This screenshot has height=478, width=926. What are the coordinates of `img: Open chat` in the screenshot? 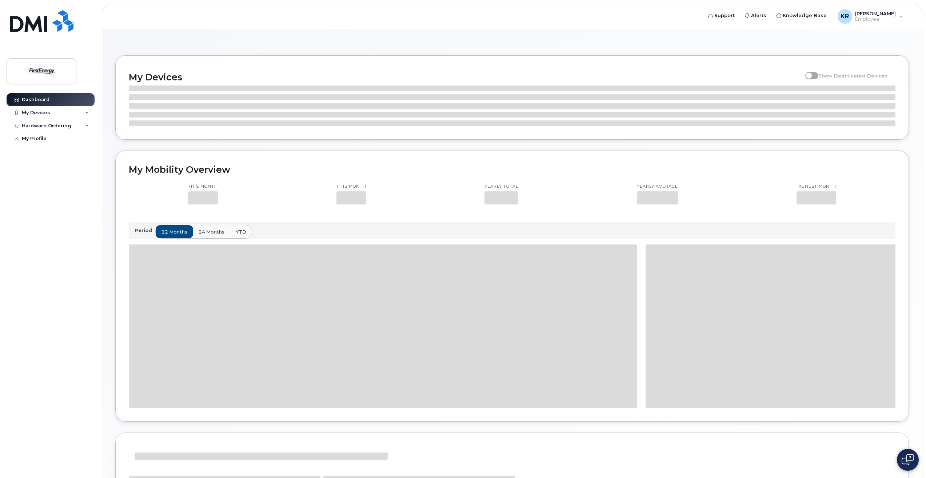 It's located at (908, 460).